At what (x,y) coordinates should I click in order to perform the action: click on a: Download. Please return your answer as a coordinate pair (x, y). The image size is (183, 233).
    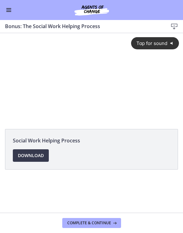
    Looking at the image, I should click on (31, 156).